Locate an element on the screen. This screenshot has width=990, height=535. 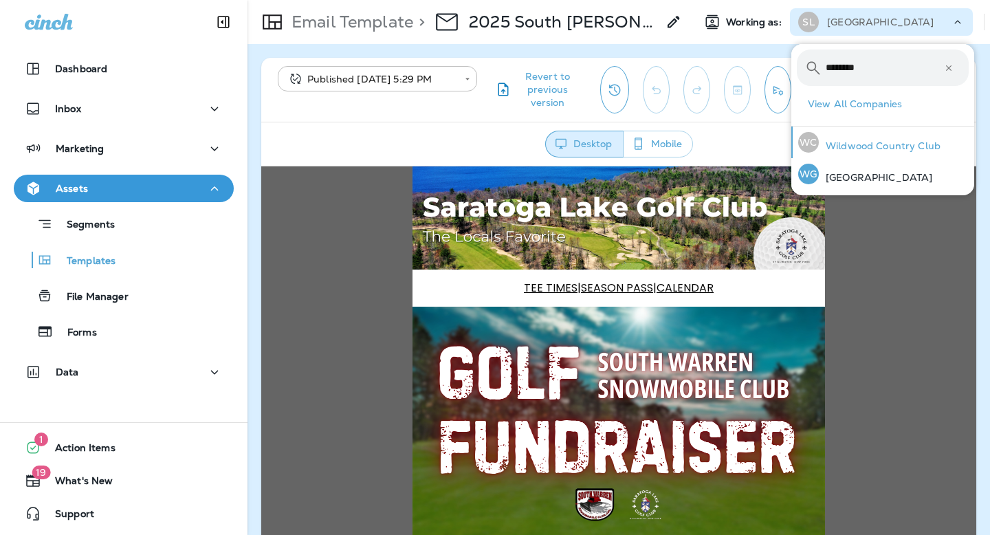
button: 1Action Items is located at coordinates (124, 447).